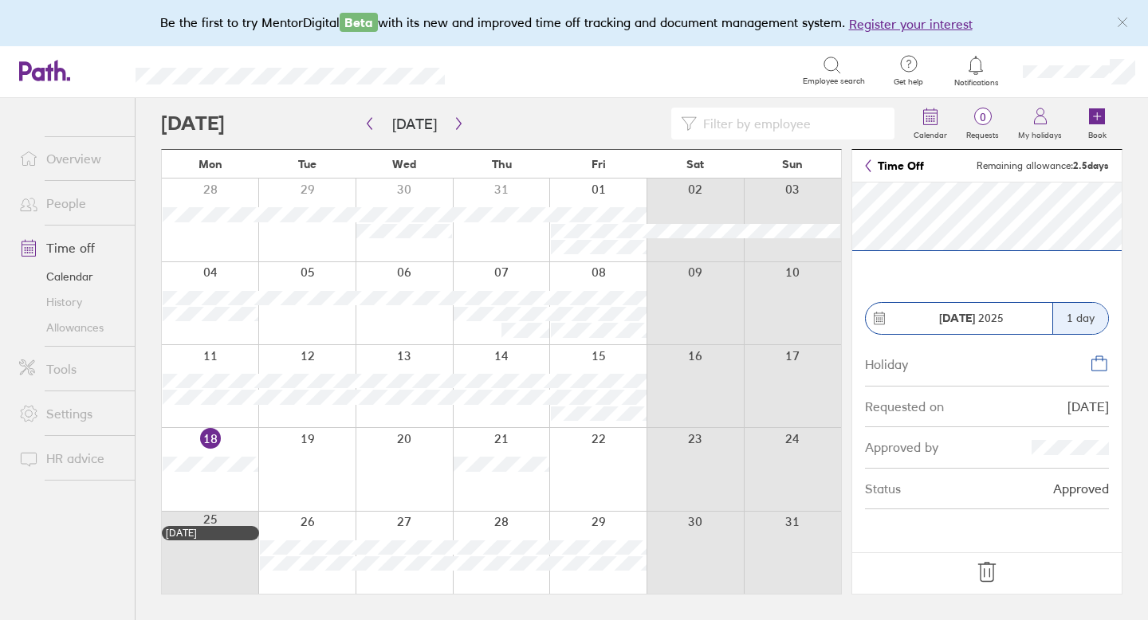  I want to click on a: Settings, so click(70, 414).